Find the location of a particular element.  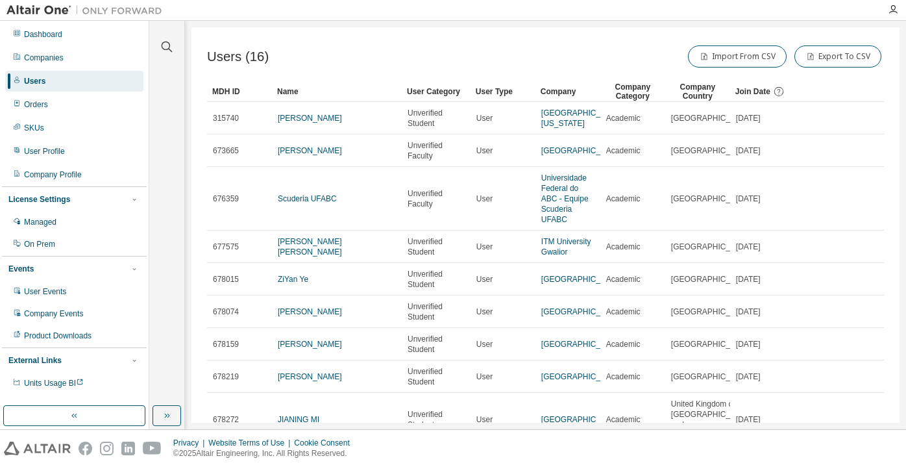

div: Company Events is located at coordinates (53, 314).